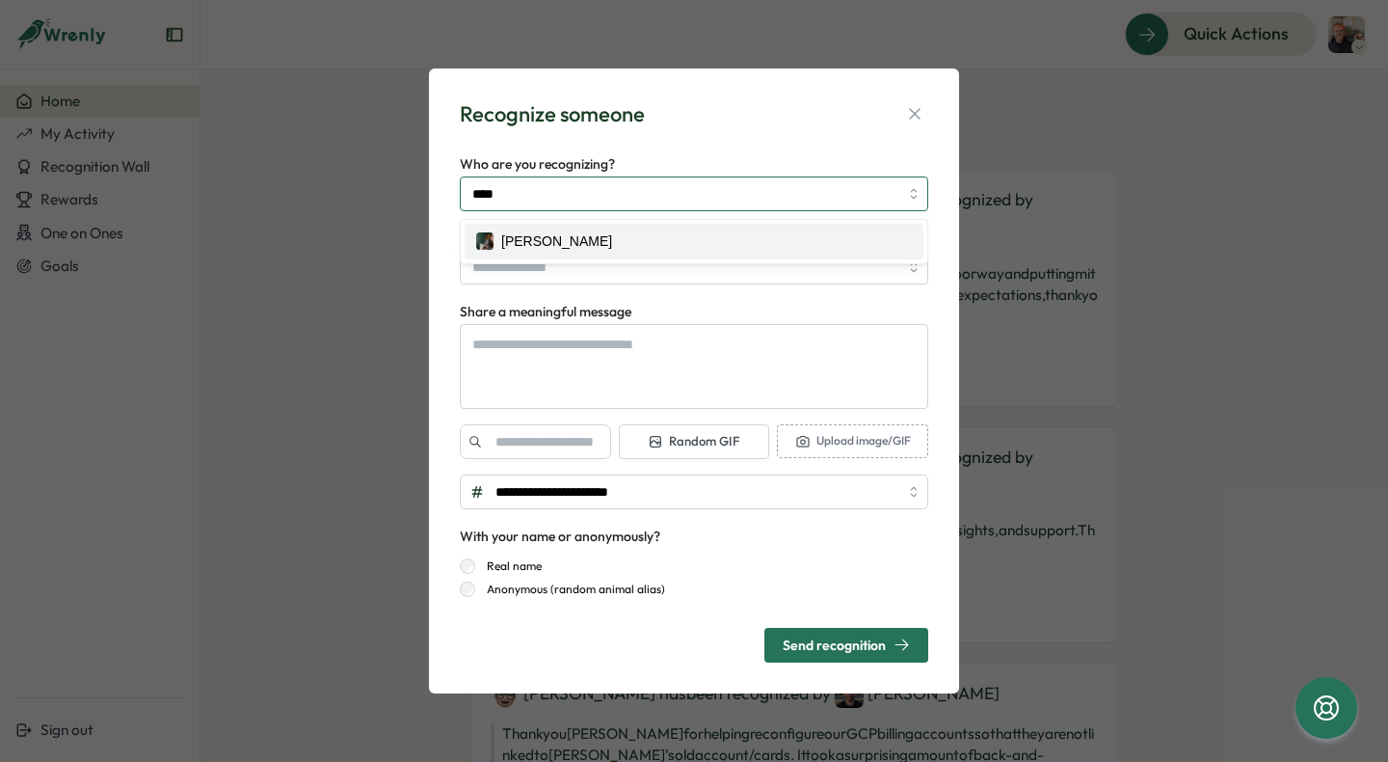 The width and height of the screenshot is (1388, 762). I want to click on div: With your name or anonymously?, so click(560, 537).